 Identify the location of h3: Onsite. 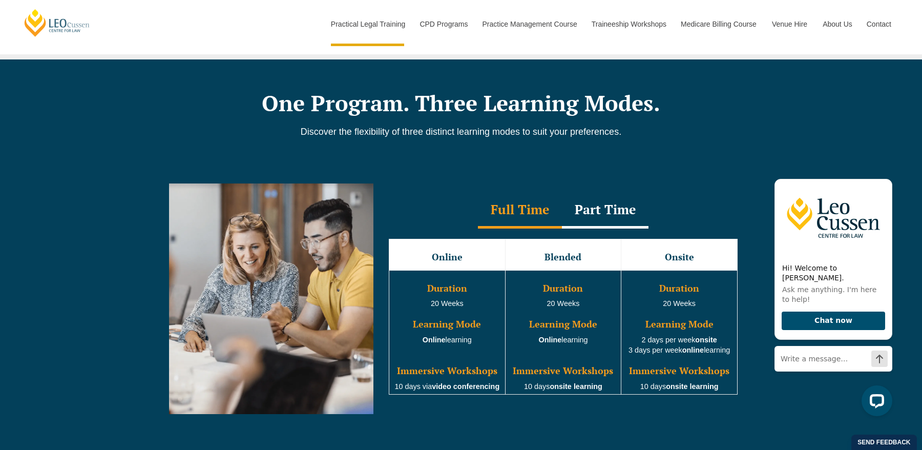
(679, 257).